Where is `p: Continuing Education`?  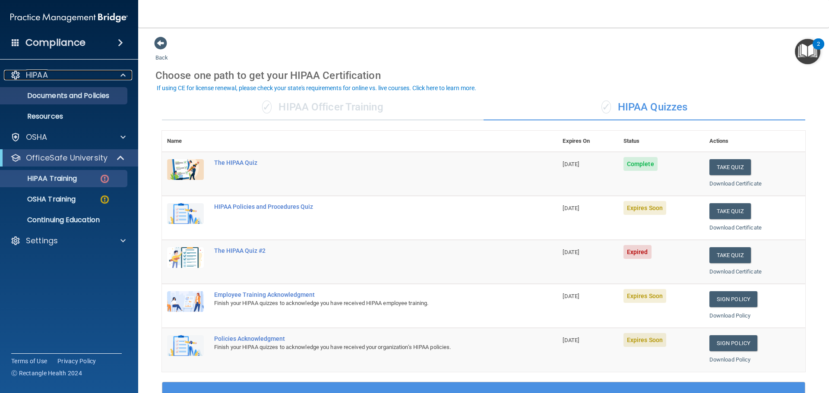 p: Continuing Education is located at coordinates (64, 220).